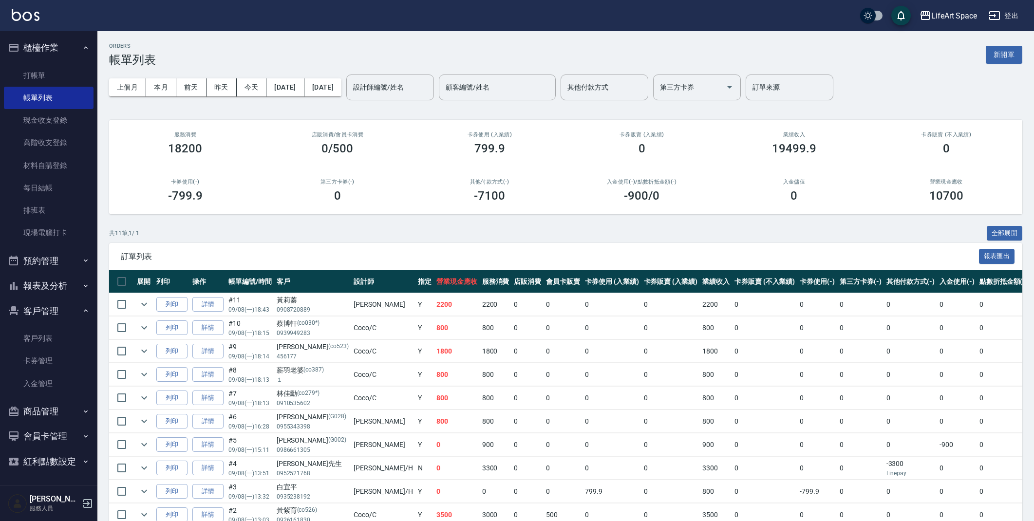  Describe the element at coordinates (716, 468) in the screenshot. I see `td: 3300` at that location.